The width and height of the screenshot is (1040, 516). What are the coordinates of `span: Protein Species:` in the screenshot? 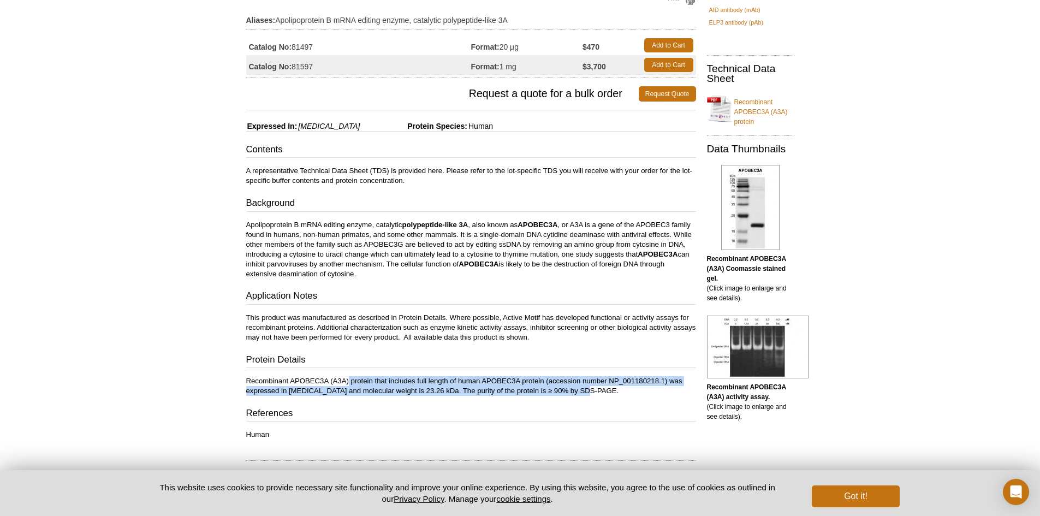 It's located at (414, 126).